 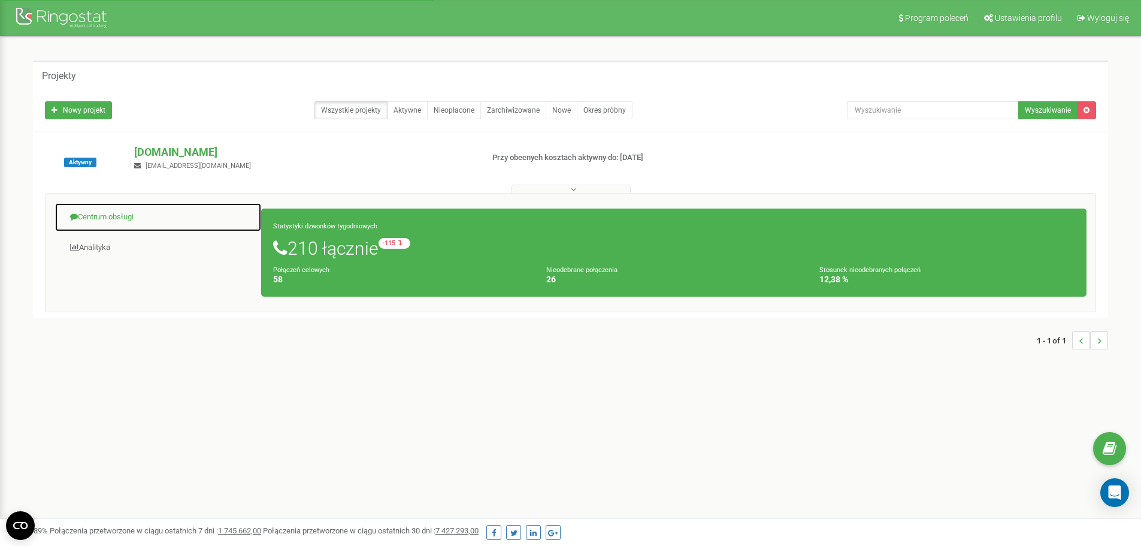 I want to click on span: Połączenia przetworzone w ciągu ostatnich 7 dni :, so click(x=155, y=530).